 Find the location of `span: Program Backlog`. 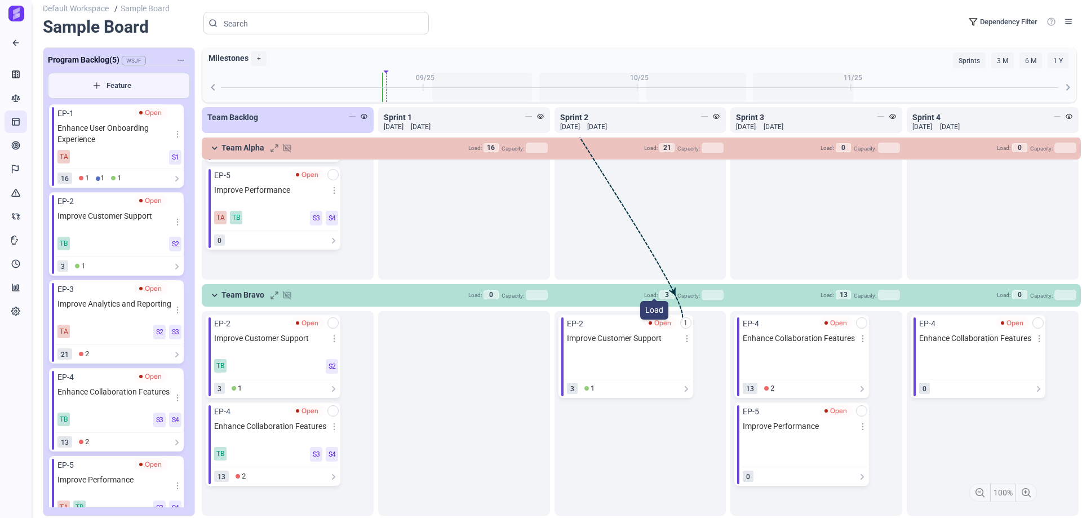

span: Program Backlog is located at coordinates (83, 60).